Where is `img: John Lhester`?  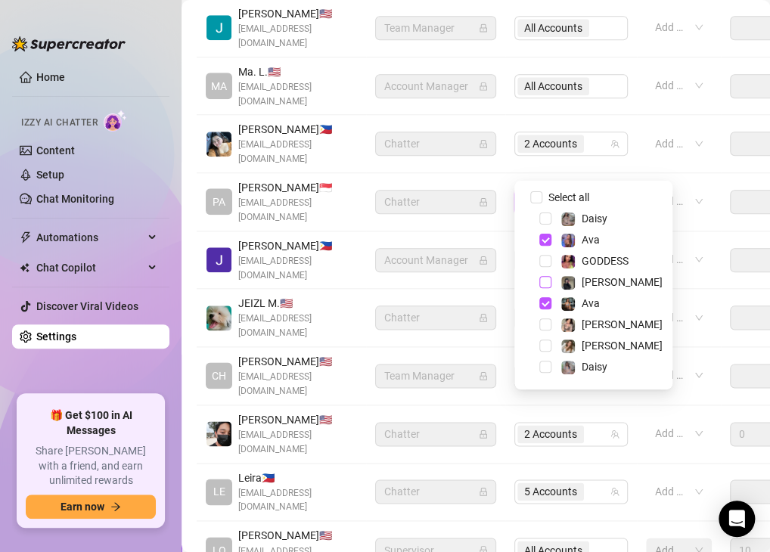 img: John Lhester is located at coordinates (219, 259).